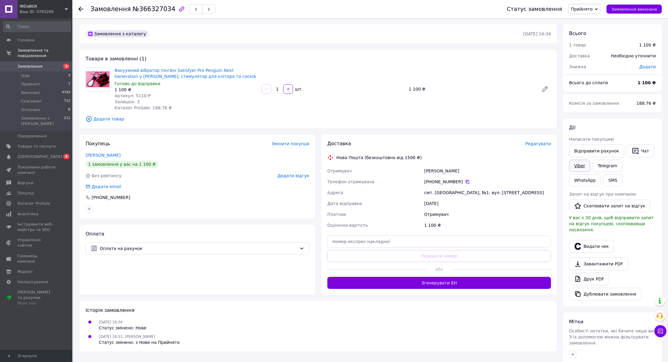 This screenshot has height=362, width=668. What do you see at coordinates (133, 96) in the screenshot?
I see `span: Артикул: 5110-Р` at bounding box center [133, 96].